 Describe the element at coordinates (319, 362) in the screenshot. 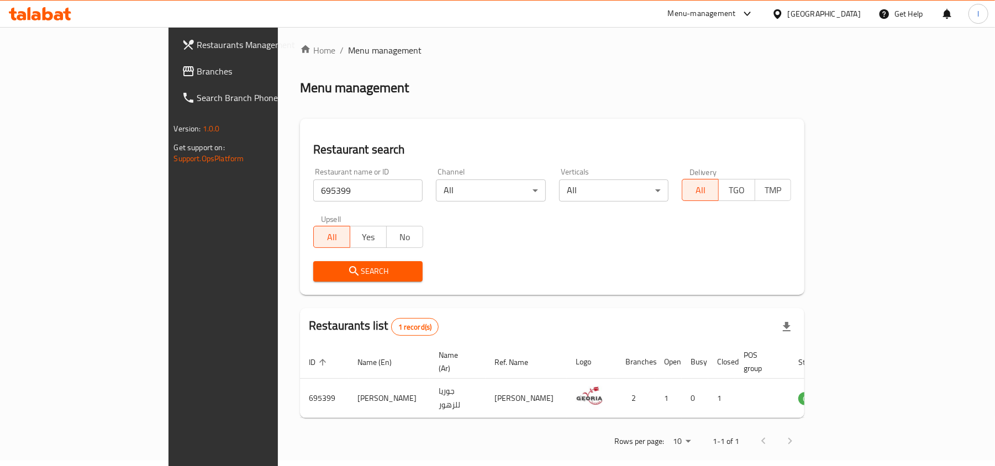

I see `span: ID` at that location.